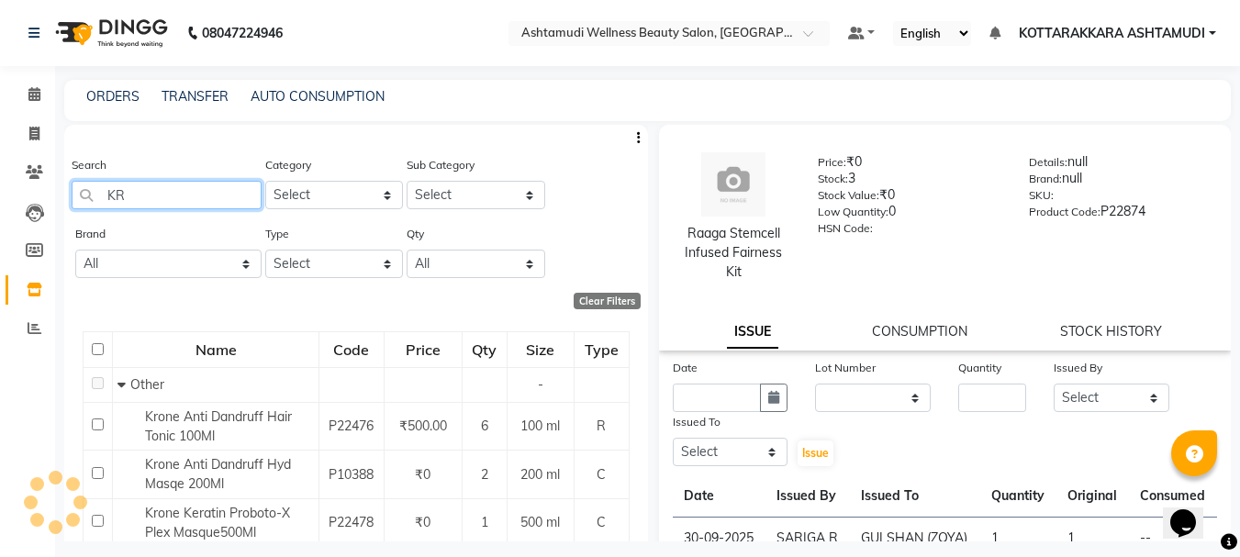 This screenshot has height=557, width=1240. Describe the element at coordinates (485, 475) in the screenshot. I see `span: 2` at that location.